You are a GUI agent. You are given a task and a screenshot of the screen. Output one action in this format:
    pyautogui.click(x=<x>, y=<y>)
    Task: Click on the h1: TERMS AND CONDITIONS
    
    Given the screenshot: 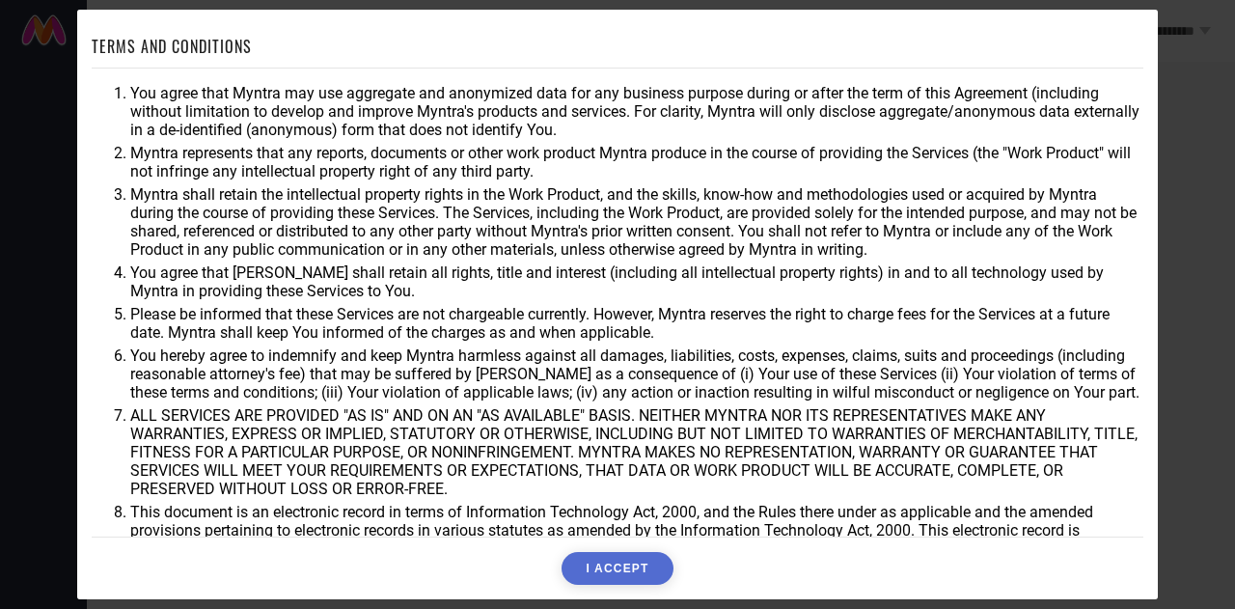 What is the action you would take?
    pyautogui.click(x=172, y=46)
    